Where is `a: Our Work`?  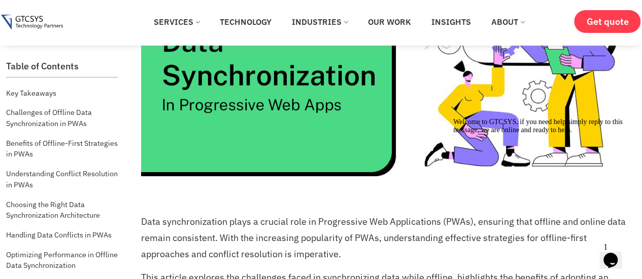
a: Our Work is located at coordinates (389, 22).